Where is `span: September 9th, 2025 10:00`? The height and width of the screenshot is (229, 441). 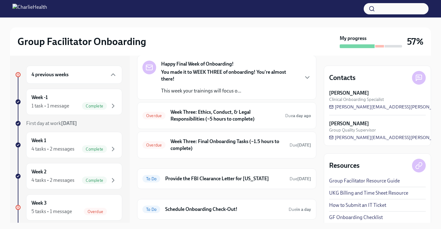 span: September 9th, 2025 10:00 is located at coordinates (300, 178).